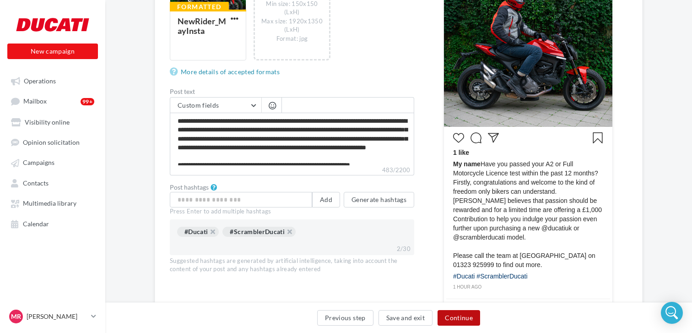  What do you see at coordinates (40, 81) in the screenshot?
I see `span: Operations` at bounding box center [40, 81].